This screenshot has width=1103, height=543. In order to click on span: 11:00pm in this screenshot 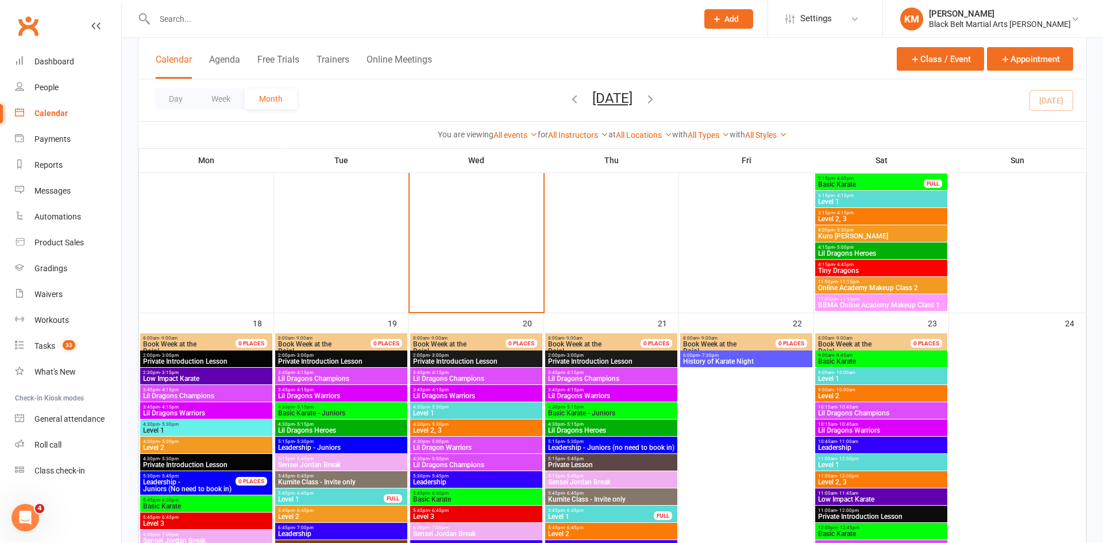, I will do `click(881, 281)`.